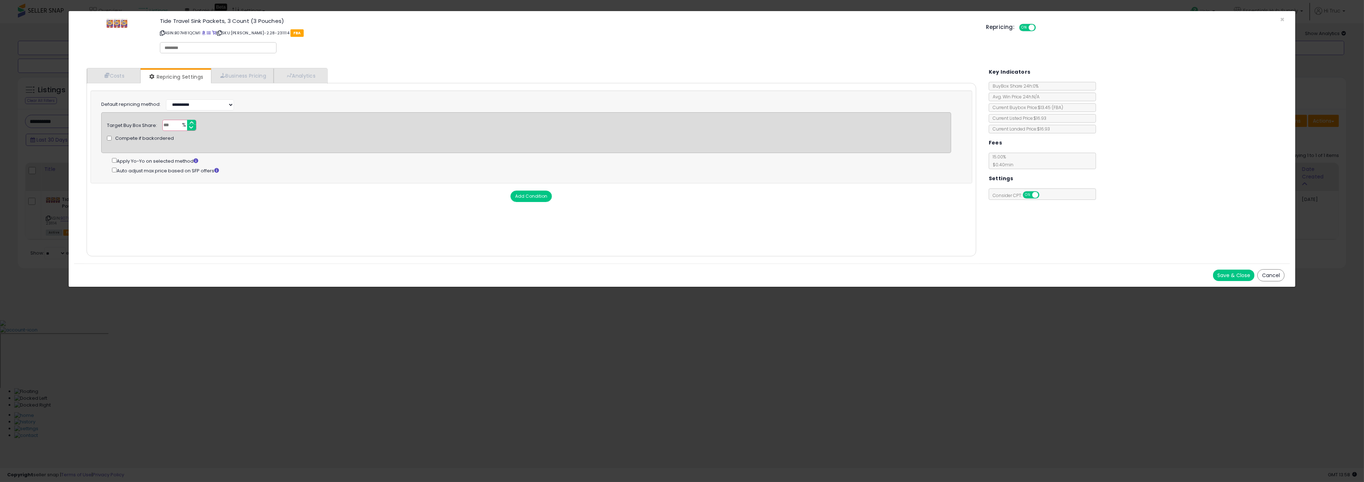  I want to click on a: Business Pricing, so click(242, 75).